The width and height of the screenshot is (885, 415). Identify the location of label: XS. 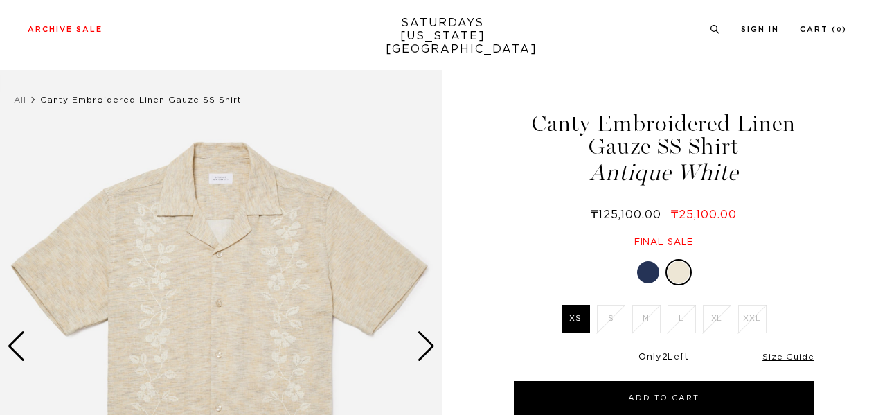
(575, 319).